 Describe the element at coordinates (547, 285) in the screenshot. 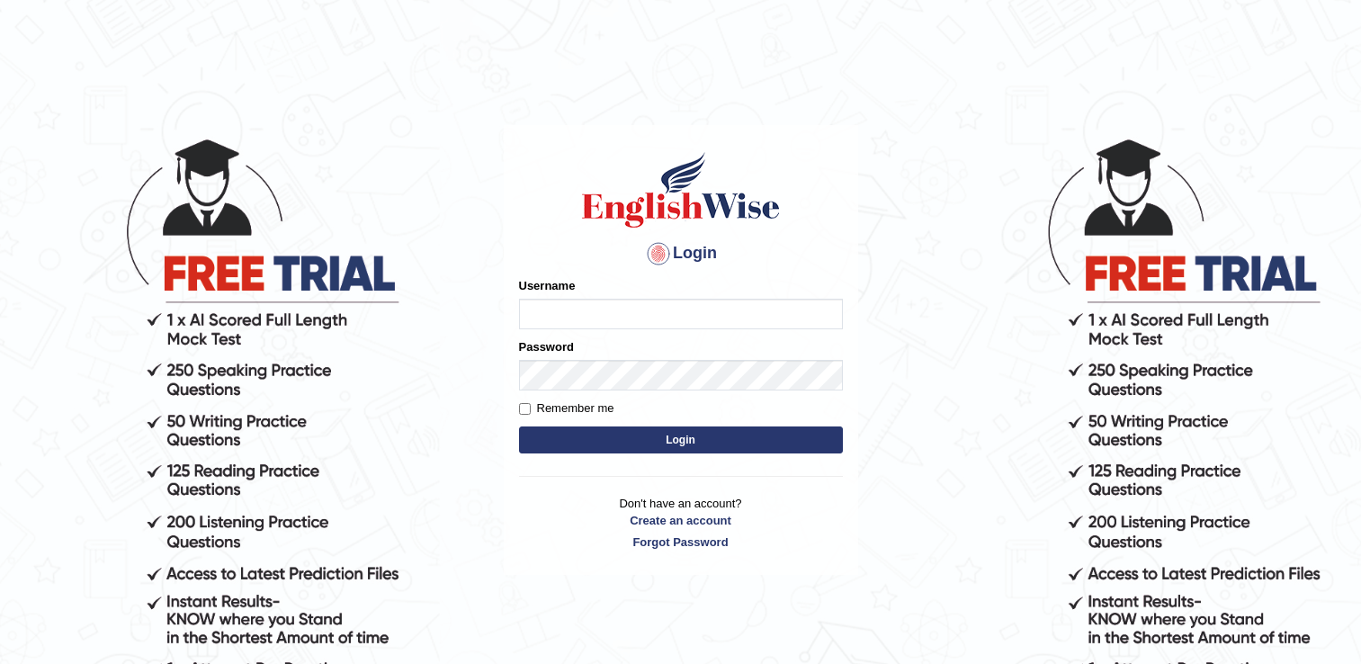

I see `label: Username` at that location.